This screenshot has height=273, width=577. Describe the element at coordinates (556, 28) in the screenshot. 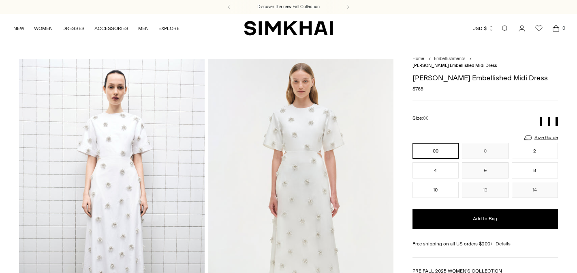

I see `a: Open cart modal` at that location.